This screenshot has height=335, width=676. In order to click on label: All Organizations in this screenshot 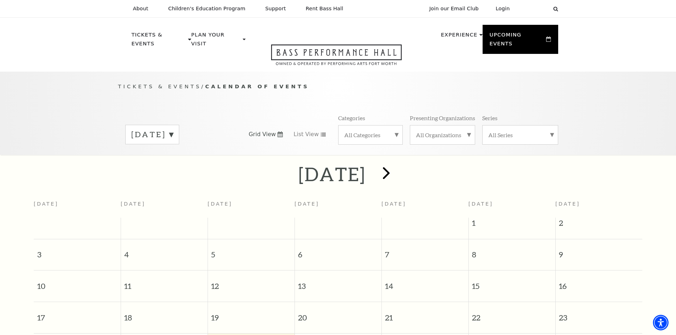, I will do `click(442, 135)`.